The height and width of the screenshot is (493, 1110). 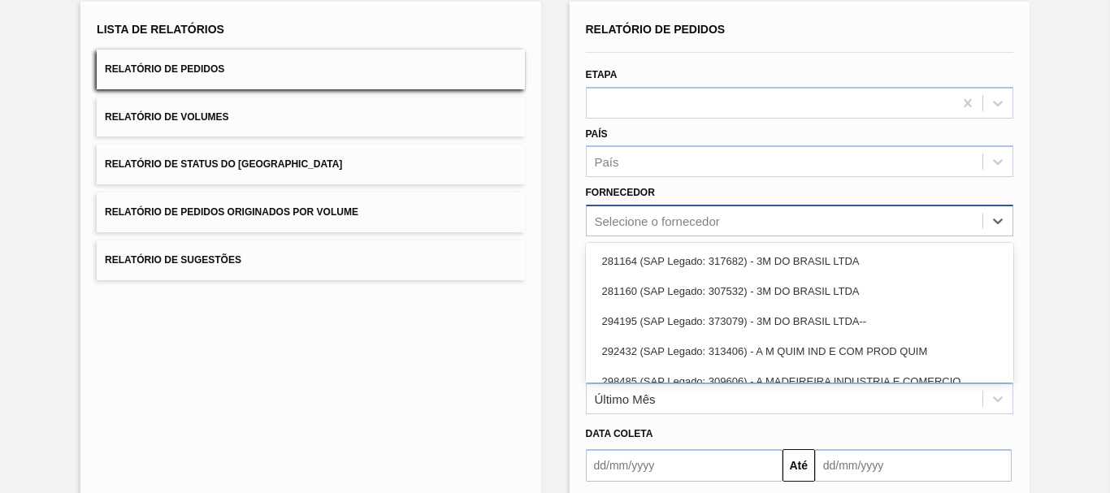 What do you see at coordinates (310, 117) in the screenshot?
I see `button: Relatório de Volumes` at bounding box center [310, 117].